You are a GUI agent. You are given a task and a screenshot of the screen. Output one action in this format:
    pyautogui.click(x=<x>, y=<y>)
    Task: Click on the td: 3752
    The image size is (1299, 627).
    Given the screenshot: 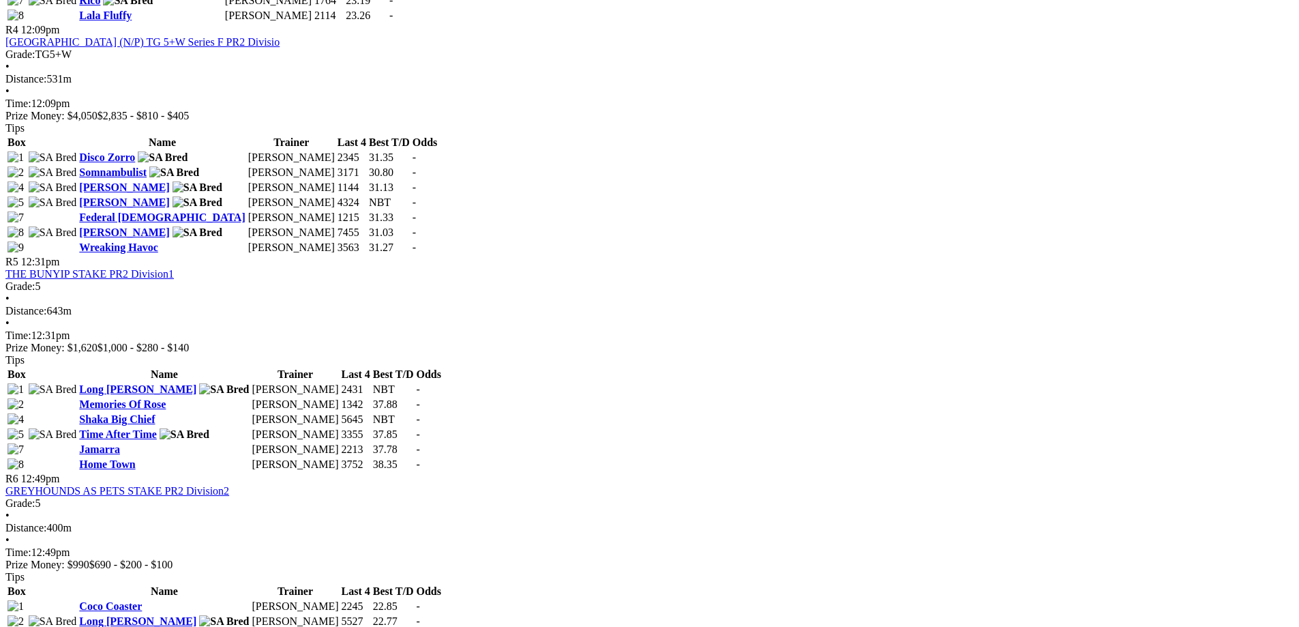 What is the action you would take?
    pyautogui.click(x=356, y=465)
    